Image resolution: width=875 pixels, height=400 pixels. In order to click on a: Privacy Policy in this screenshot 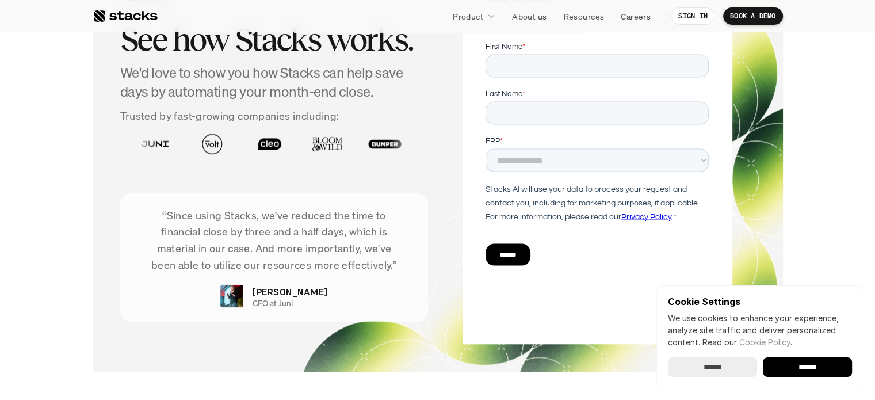, I will do `click(161, 223)`.